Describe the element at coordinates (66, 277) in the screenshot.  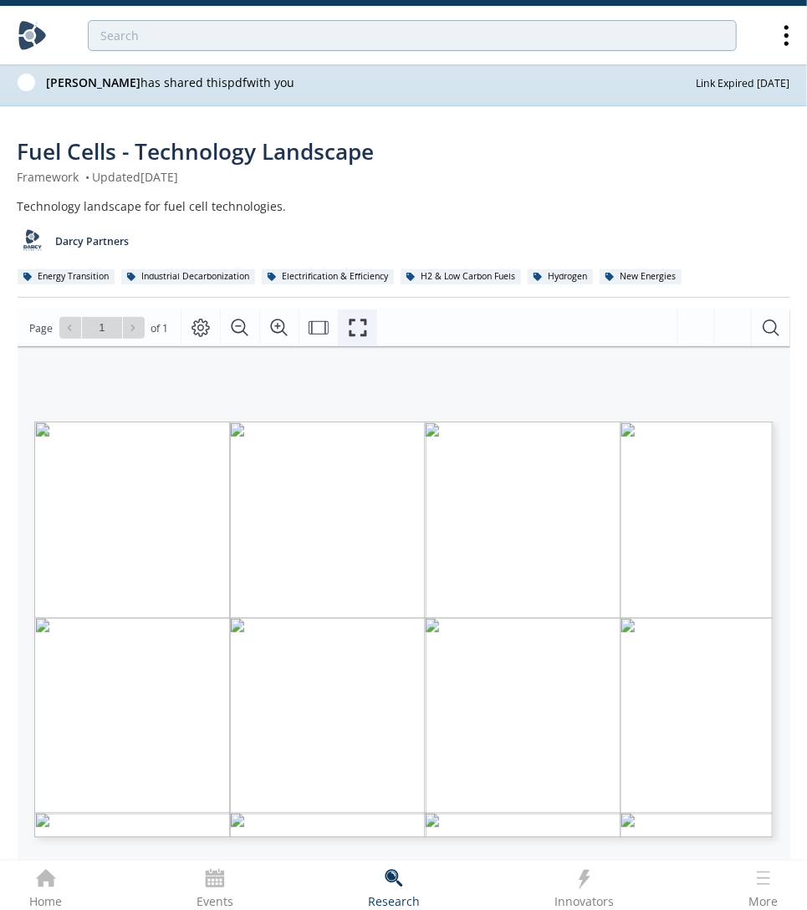
I see `div: Energy Transition` at that location.